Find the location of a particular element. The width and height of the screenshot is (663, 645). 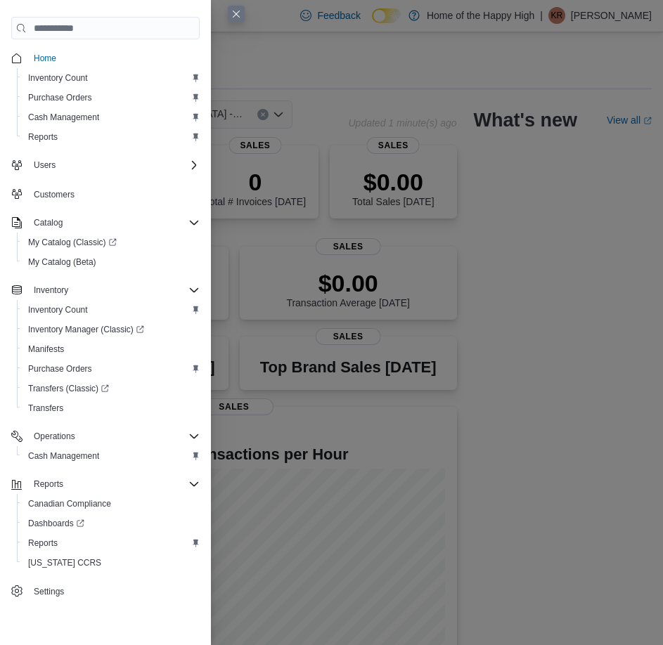

button: Settings is located at coordinates (105, 591).